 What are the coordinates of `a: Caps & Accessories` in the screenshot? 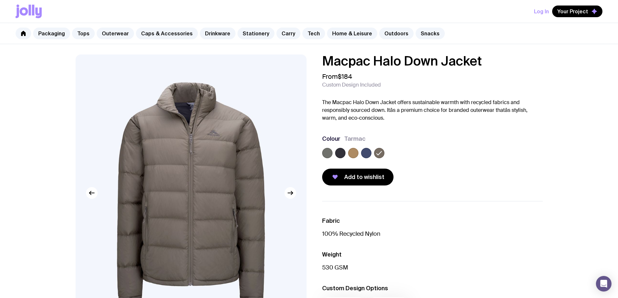 It's located at (167, 33).